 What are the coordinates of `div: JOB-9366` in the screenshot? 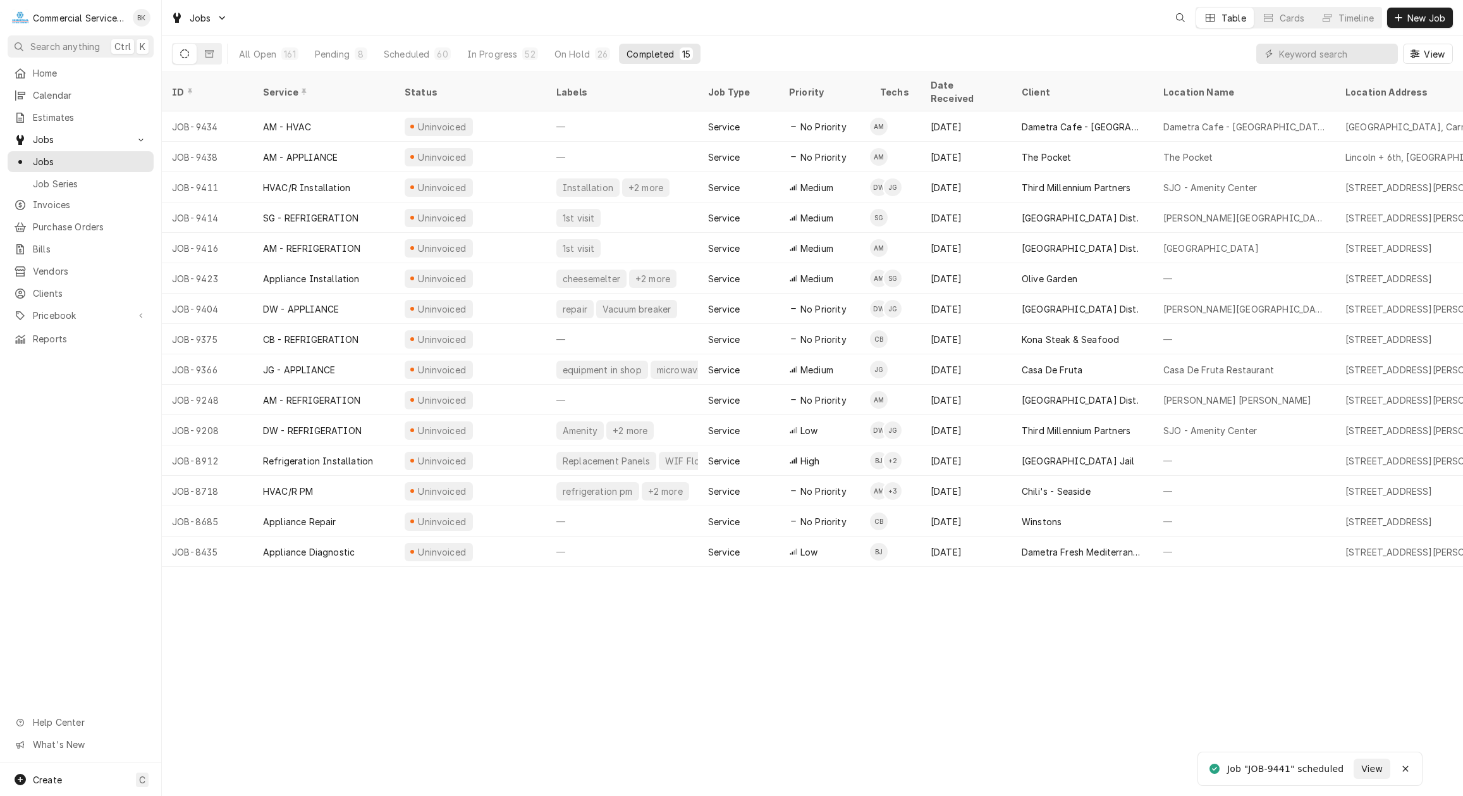 It's located at (207, 369).